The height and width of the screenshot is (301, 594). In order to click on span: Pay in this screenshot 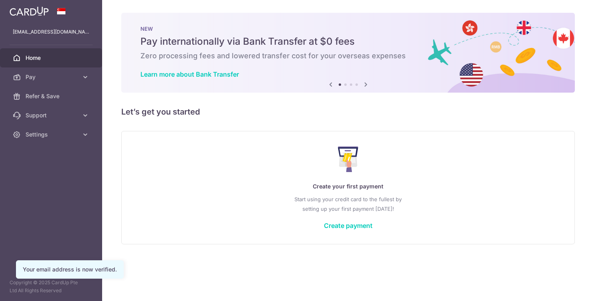, I will do `click(52, 77)`.